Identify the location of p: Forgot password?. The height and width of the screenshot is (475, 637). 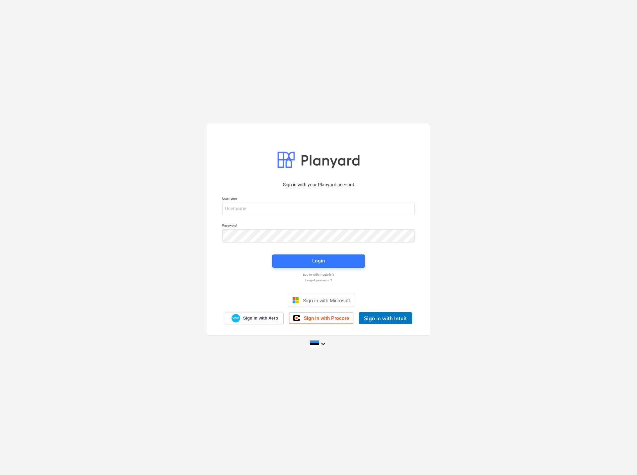
(318, 280).